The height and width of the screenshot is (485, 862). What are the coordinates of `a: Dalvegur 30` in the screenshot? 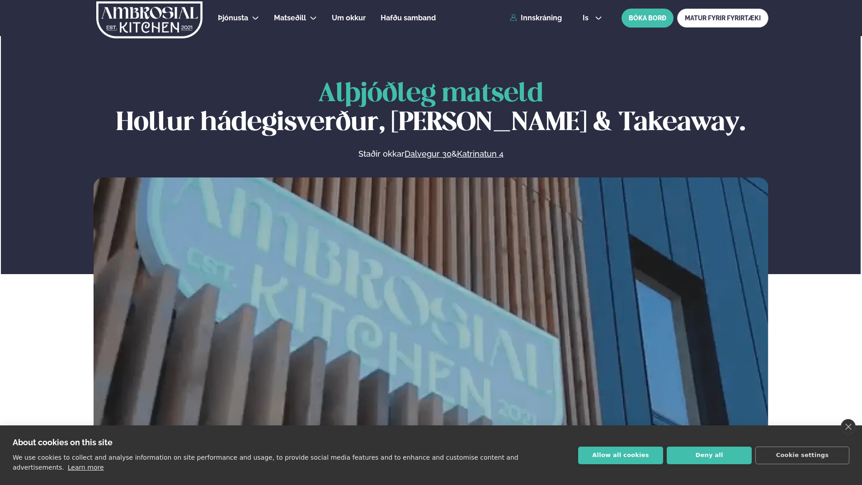 It's located at (428, 154).